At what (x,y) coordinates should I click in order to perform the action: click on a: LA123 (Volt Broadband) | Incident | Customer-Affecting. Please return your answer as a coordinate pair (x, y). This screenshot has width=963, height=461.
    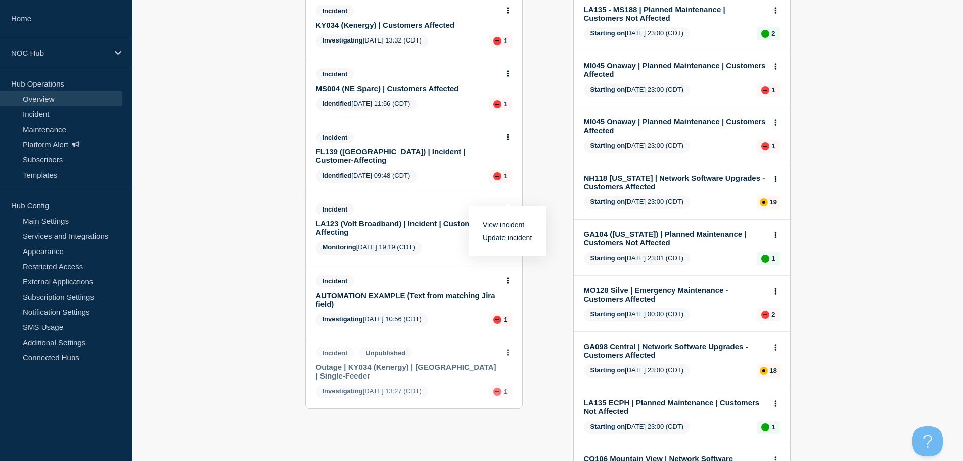
    Looking at the image, I should click on (407, 227).